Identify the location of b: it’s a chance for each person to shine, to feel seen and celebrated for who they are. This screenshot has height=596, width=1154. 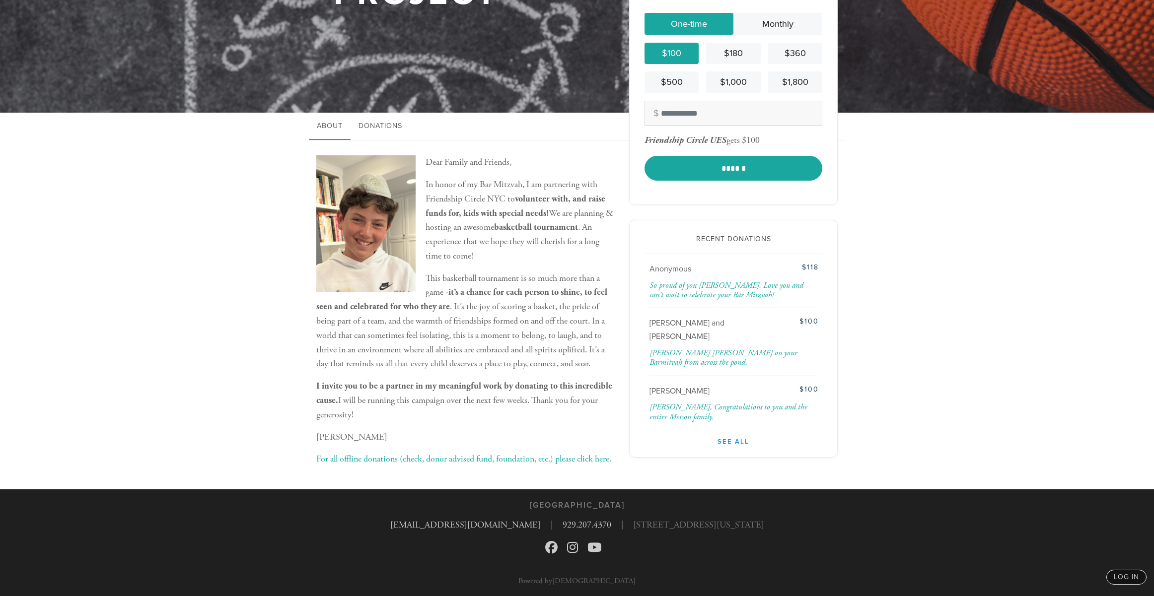
(462, 299).